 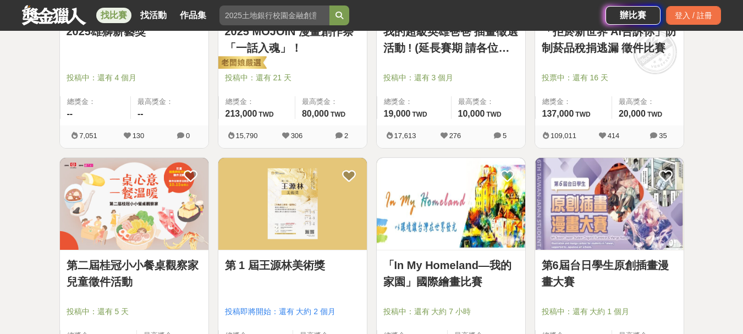 I want to click on span: 35, so click(x=663, y=135).